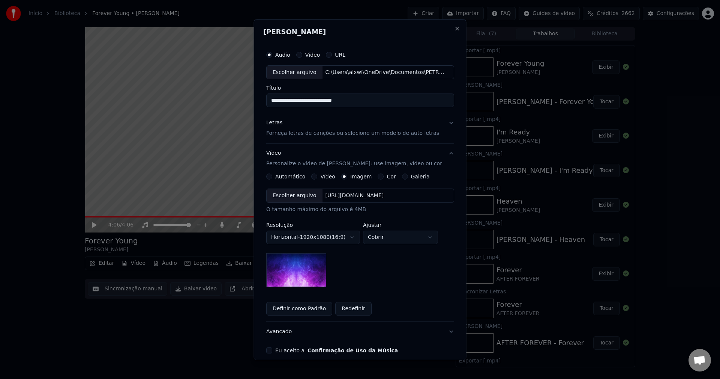  What do you see at coordinates (313, 225) in the screenshot?
I see `label: Resolução` at bounding box center [313, 225].